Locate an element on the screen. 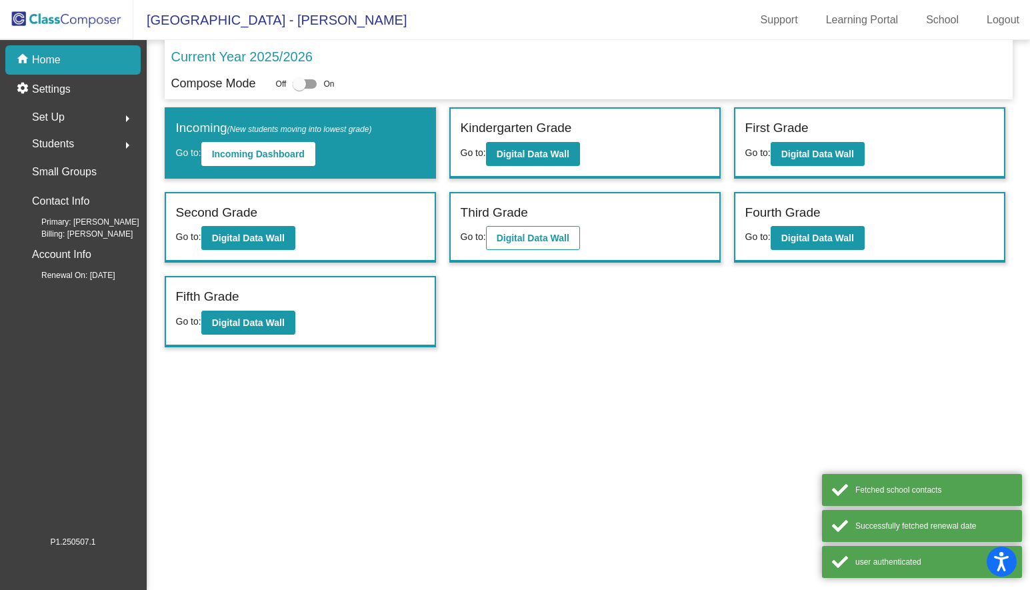  button: Incoming Dashboard is located at coordinates (258, 154).